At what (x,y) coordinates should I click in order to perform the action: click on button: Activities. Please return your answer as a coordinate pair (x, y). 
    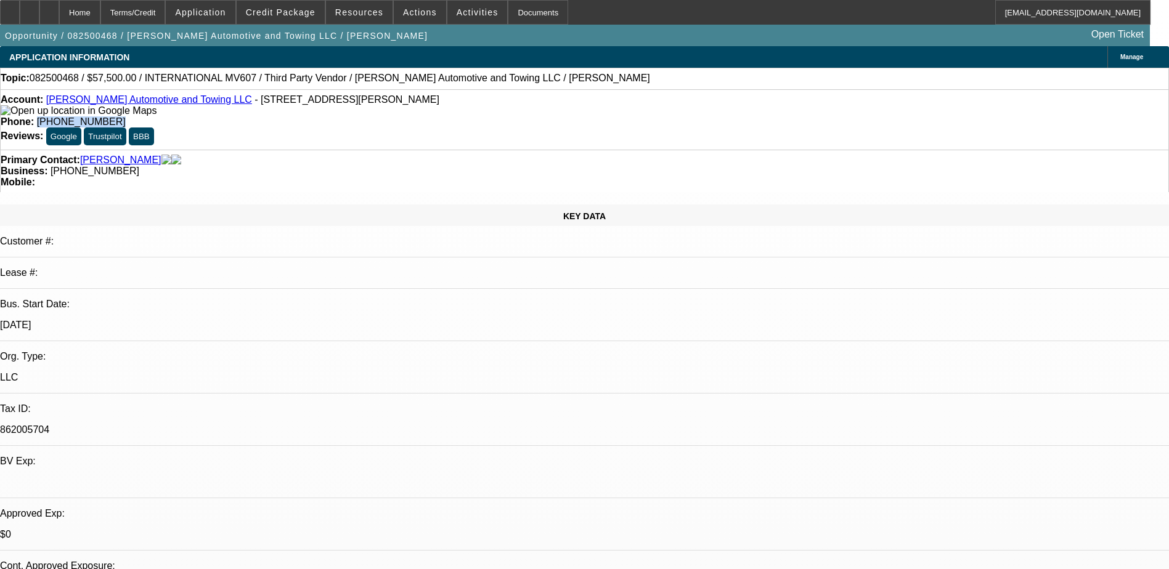
    Looking at the image, I should click on (477, 12).